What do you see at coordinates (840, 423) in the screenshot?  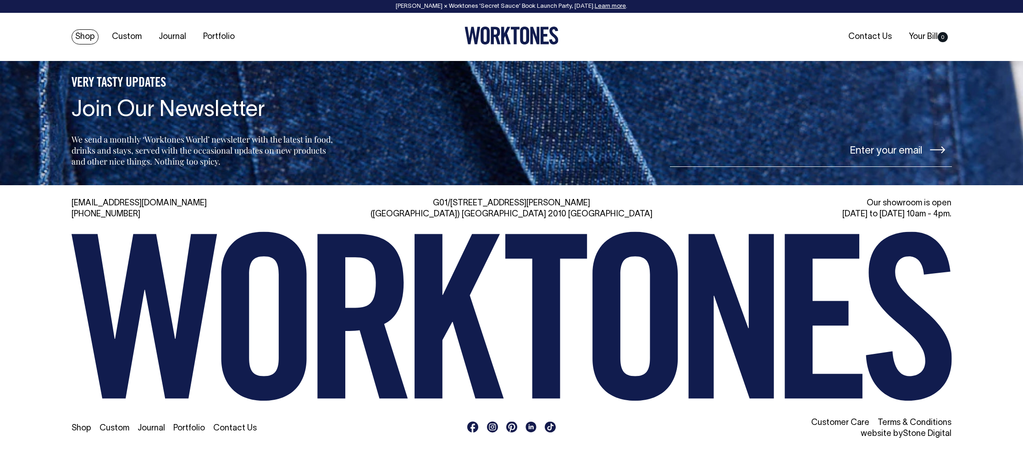 I see `a: Customer Care` at bounding box center [840, 423].